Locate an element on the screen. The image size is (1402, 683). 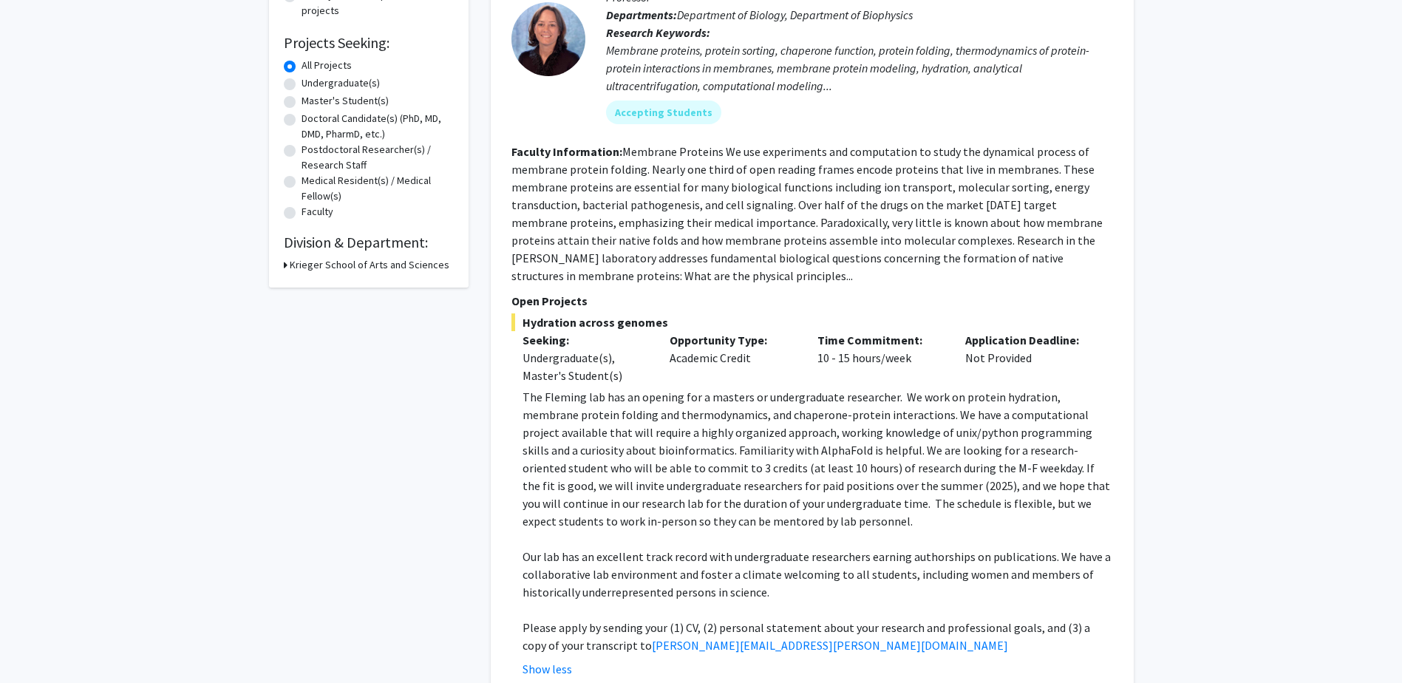
label: Postdoctoral Researcher(s) / Research Staff is located at coordinates (378, 157).